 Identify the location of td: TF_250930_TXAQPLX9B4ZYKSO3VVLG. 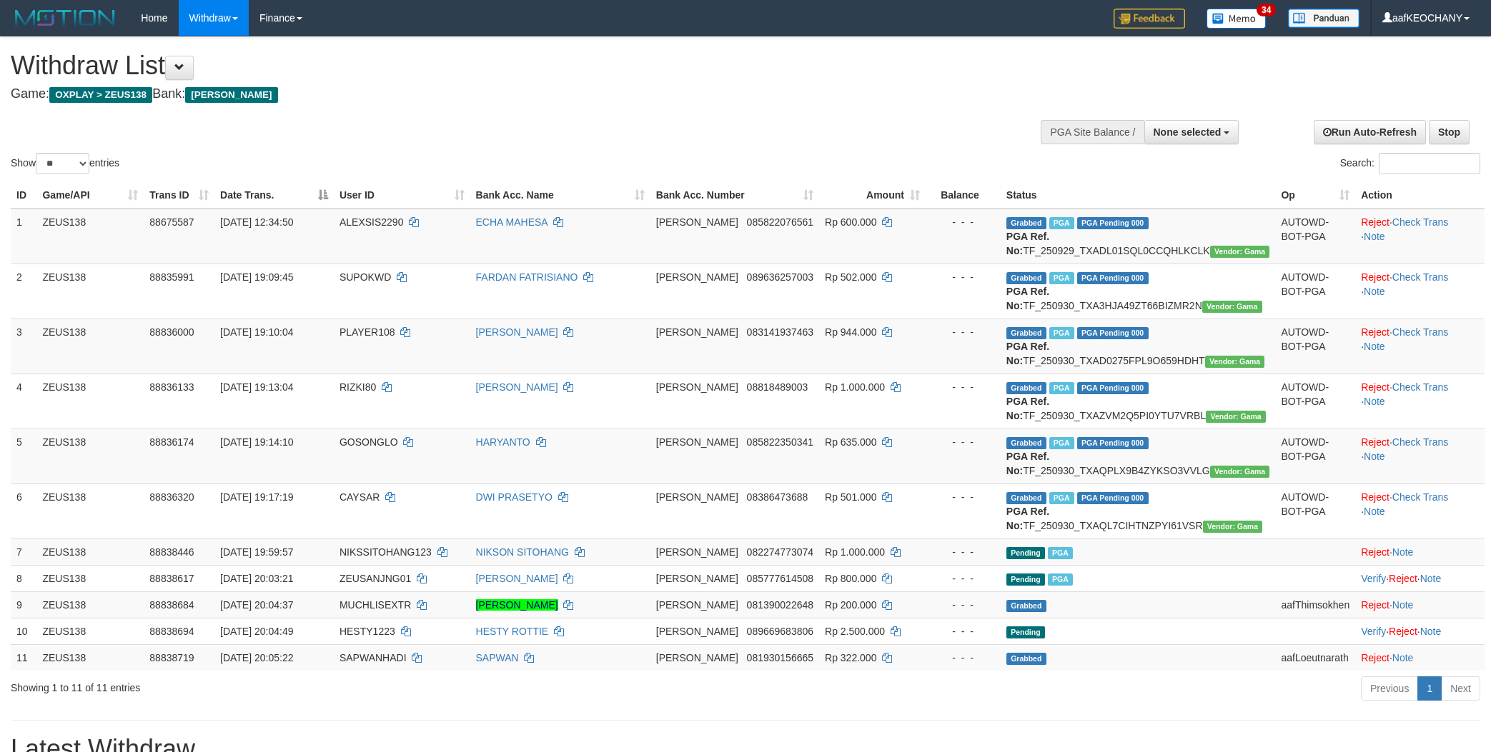
(1138, 456).